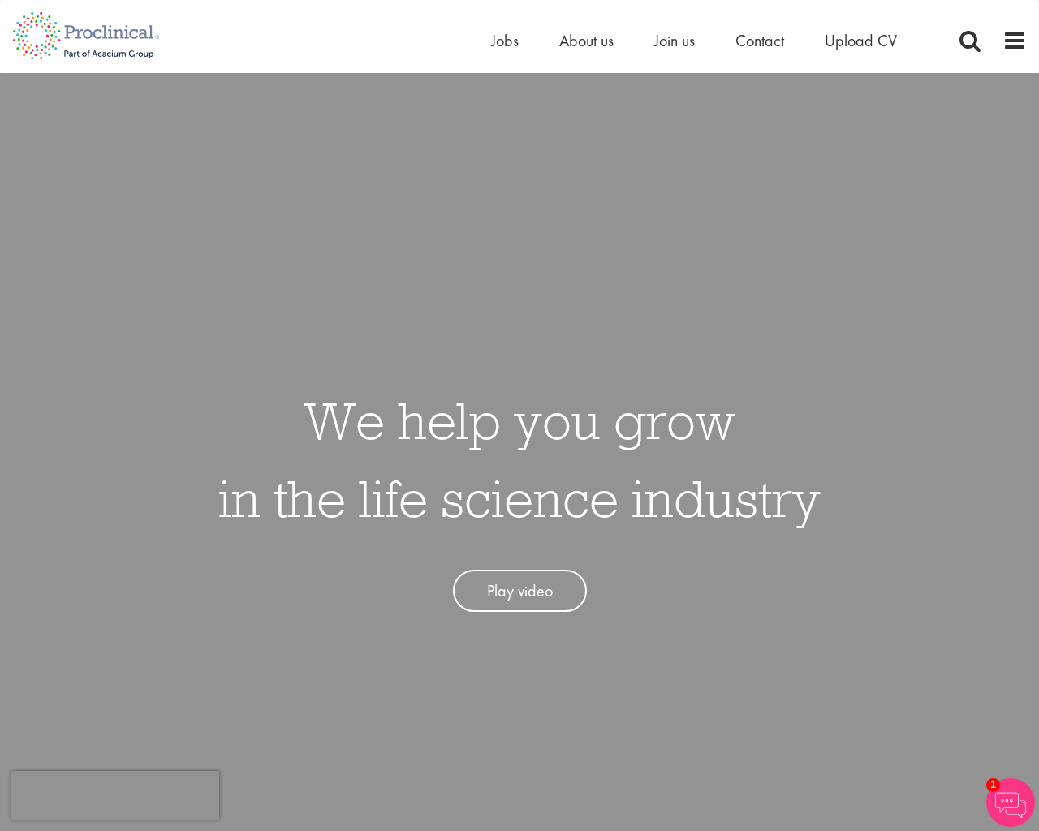 Image resolution: width=1039 pixels, height=831 pixels. What do you see at coordinates (586, 41) in the screenshot?
I see `span: About us` at bounding box center [586, 41].